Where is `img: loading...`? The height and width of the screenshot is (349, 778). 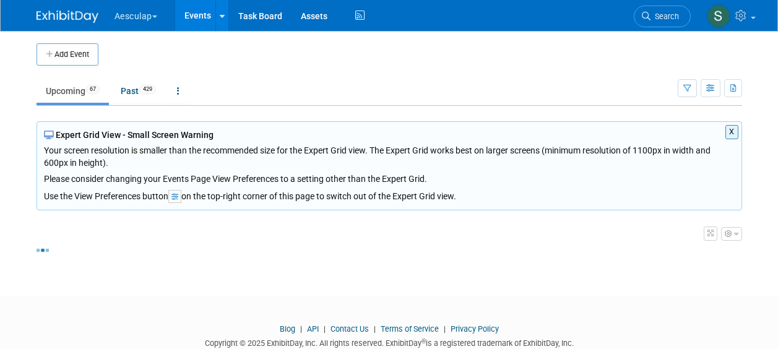
img: loading... is located at coordinates (43, 250).